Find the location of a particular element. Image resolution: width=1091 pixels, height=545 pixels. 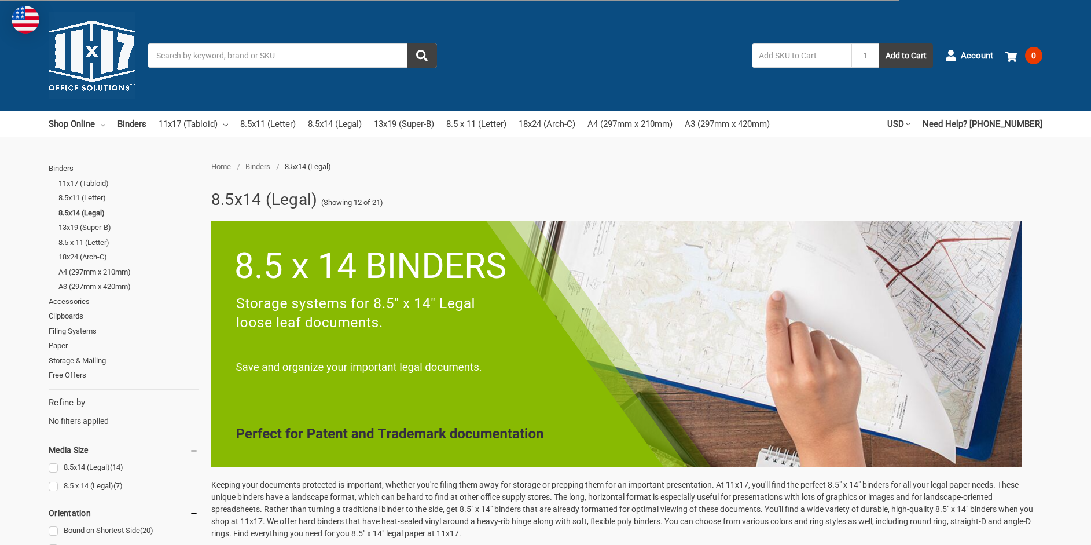

img: 11x17.com is located at coordinates (92, 56).